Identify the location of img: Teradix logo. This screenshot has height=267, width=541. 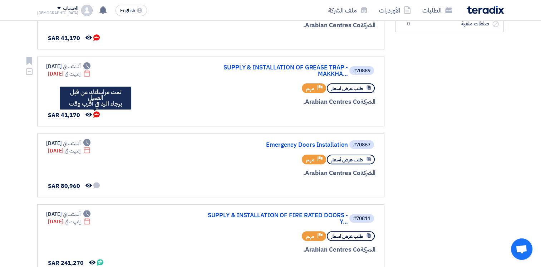
(485, 10).